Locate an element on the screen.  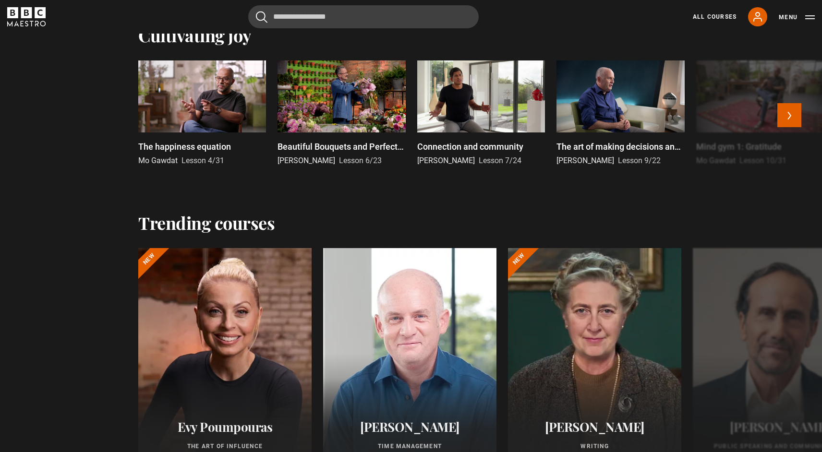
span: Lesson 10/31 is located at coordinates (763, 160).